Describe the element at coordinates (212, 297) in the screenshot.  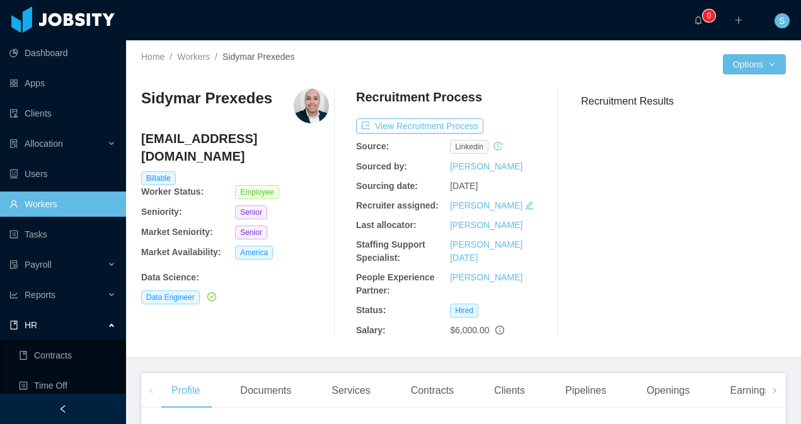
I see `i: icon: check-circle` at that location.